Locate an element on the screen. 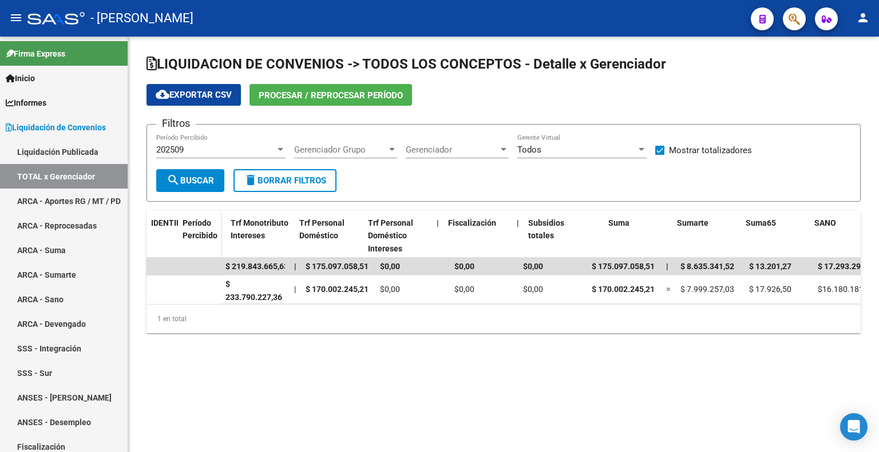  font: Suma65 is located at coordinates (760, 223).